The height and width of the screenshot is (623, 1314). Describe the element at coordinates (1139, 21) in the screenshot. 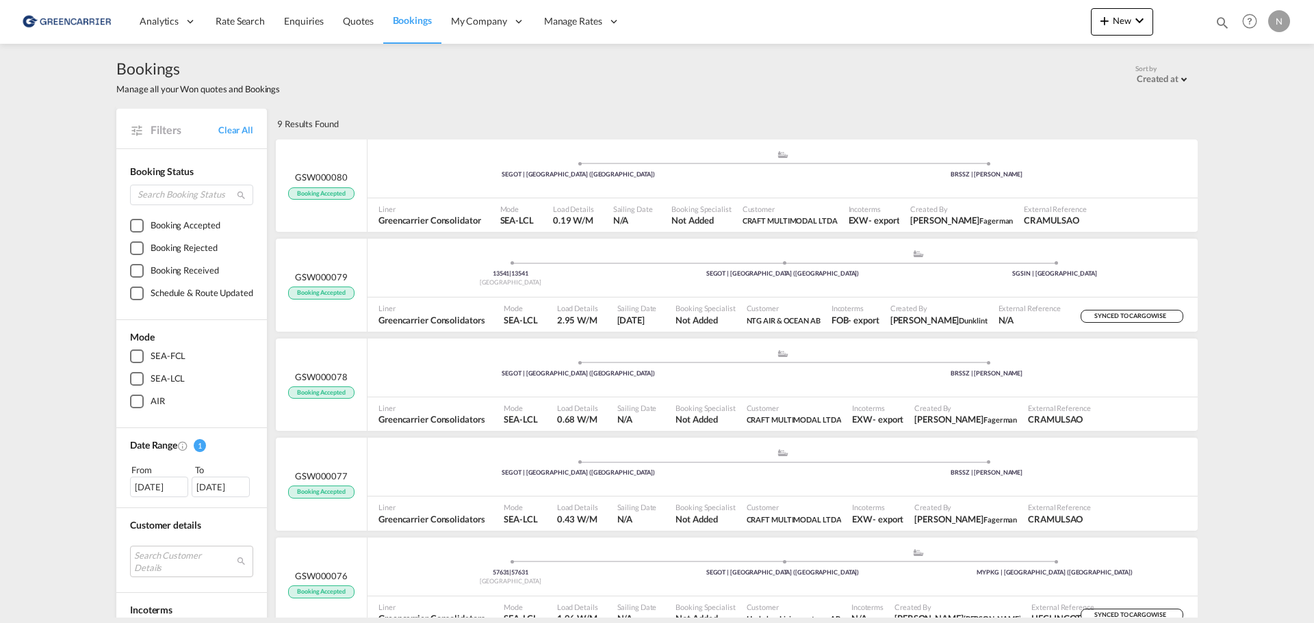

I see `md-icon: icon-chevron-down` at that location.